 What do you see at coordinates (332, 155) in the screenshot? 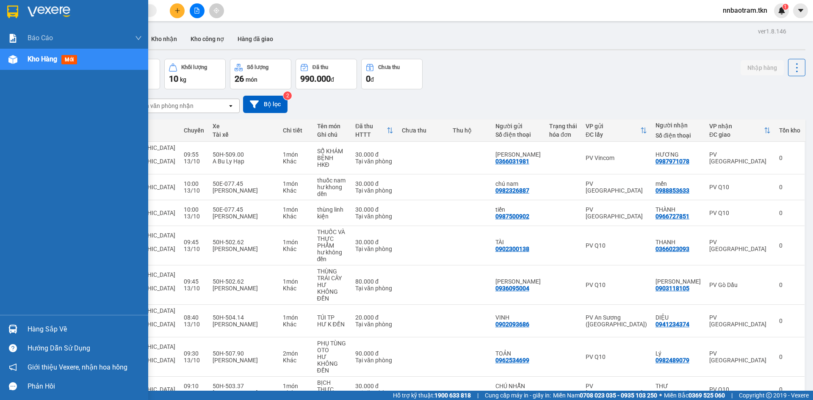
I see `div: SỔ KHÁM BỆNH` at bounding box center [332, 155].